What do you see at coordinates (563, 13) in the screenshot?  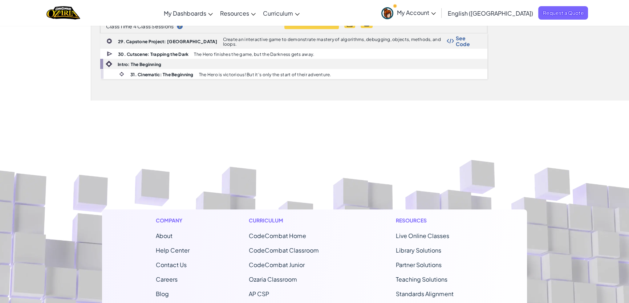 I see `a: Request a Quote` at bounding box center [563, 13].